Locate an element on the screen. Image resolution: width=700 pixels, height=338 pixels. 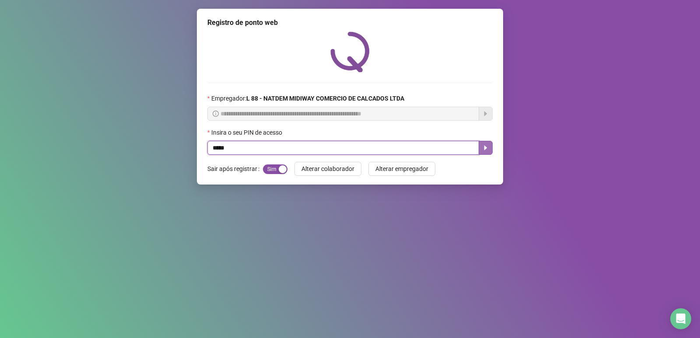
span: Alterar empregador is located at coordinates (401, 169).